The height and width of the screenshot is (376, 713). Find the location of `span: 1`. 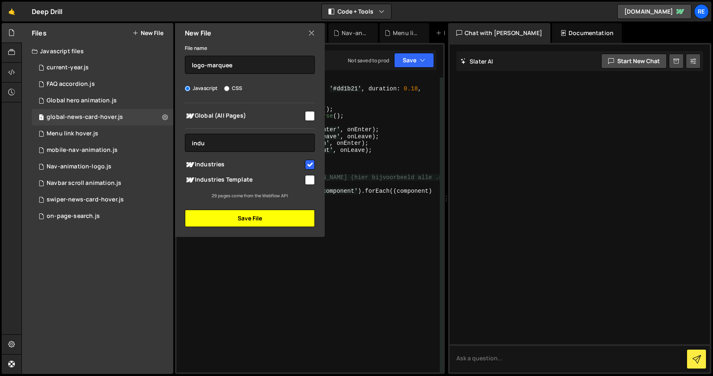

span: 1 is located at coordinates (41, 118).